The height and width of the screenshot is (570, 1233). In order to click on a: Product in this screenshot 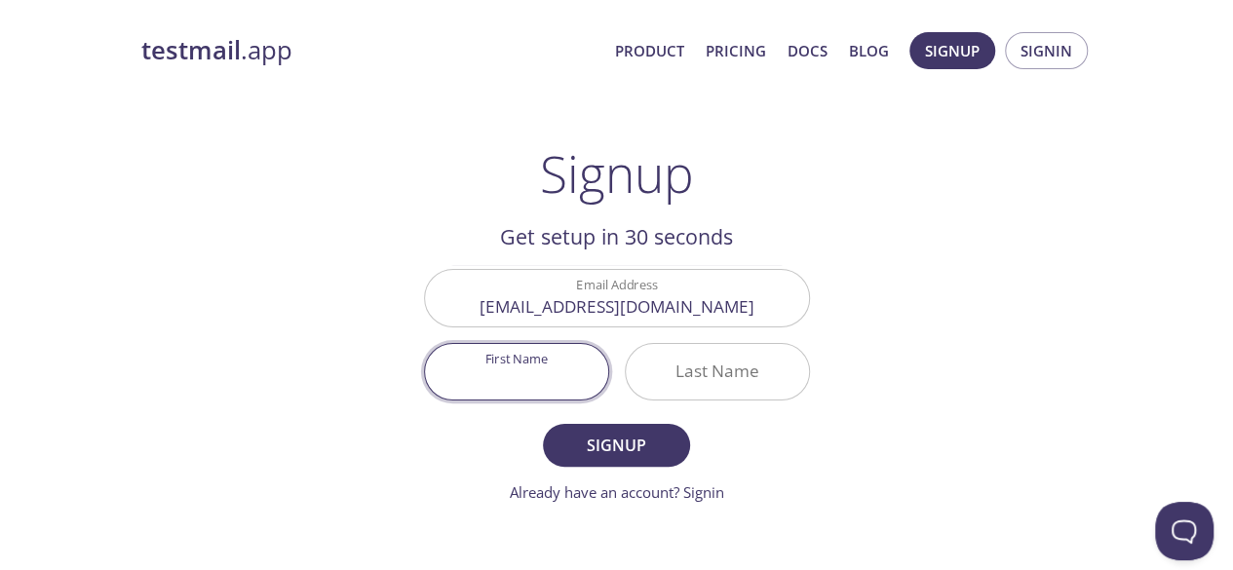, I will do `click(649, 51)`.